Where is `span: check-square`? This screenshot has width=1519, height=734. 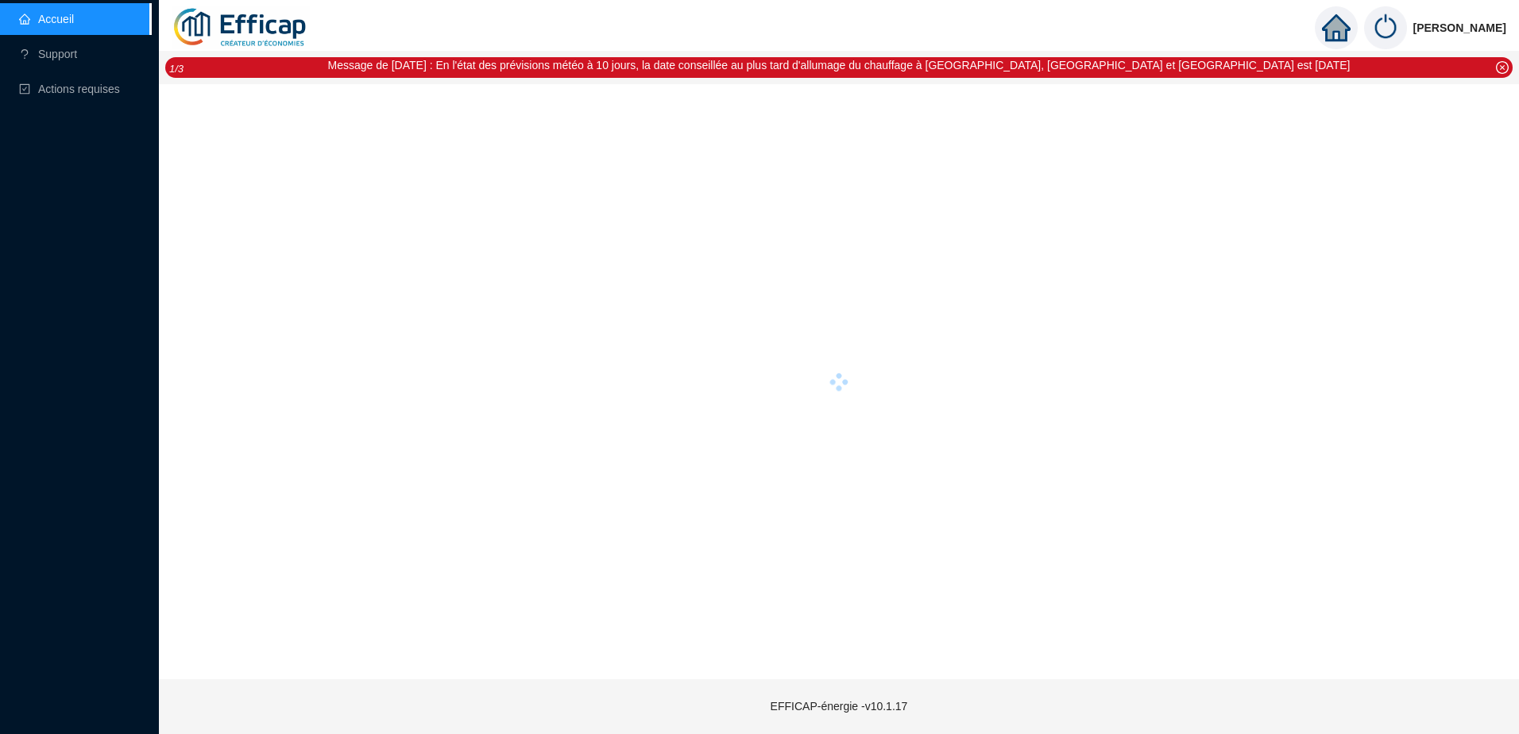
span: check-square is located at coordinates (25, 89).